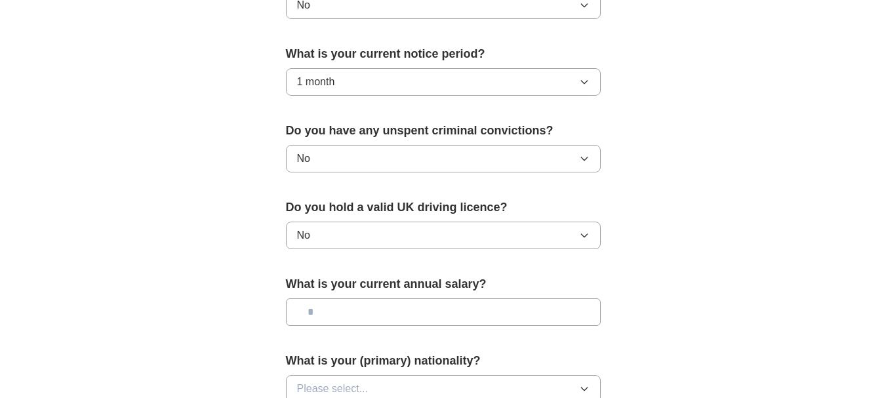 The height and width of the screenshot is (398, 886). What do you see at coordinates (332, 389) in the screenshot?
I see `span: Please select...` at bounding box center [332, 389].